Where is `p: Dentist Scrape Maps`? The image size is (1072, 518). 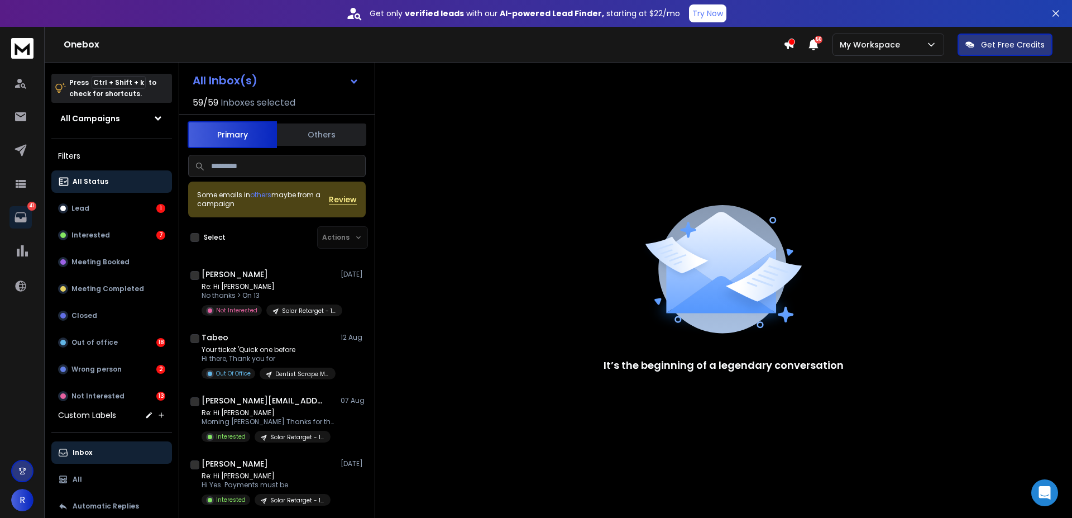
p: Dentist Scrape Maps is located at coordinates (302, 373).